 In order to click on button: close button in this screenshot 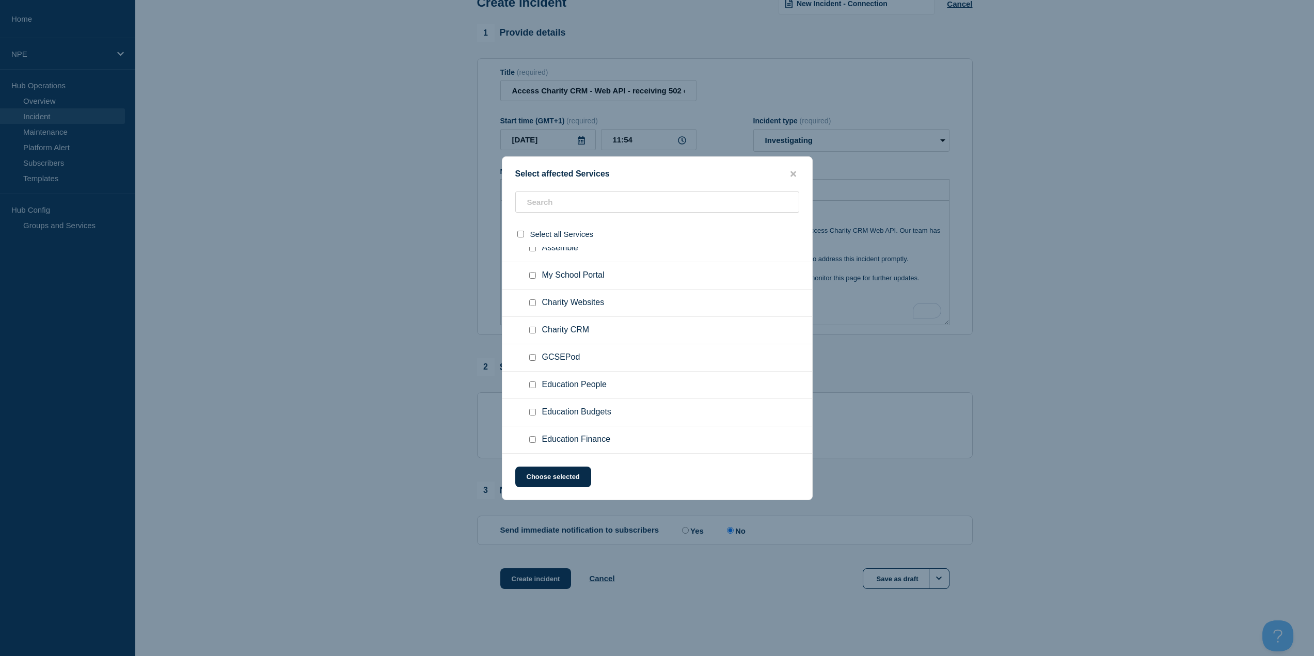, I will do `click(793, 174)`.